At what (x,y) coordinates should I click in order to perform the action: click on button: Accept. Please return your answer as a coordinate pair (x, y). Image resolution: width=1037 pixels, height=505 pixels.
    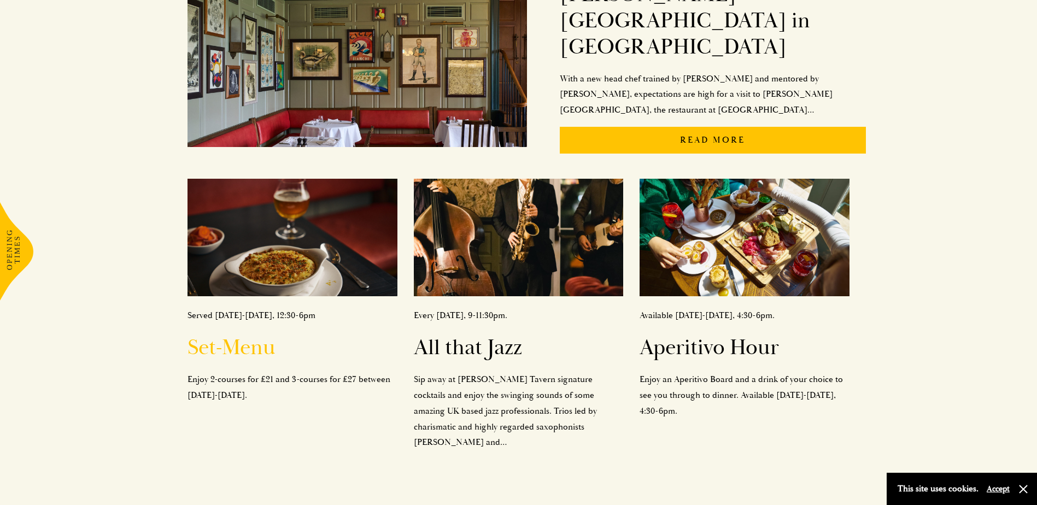
    Looking at the image, I should click on (998, 489).